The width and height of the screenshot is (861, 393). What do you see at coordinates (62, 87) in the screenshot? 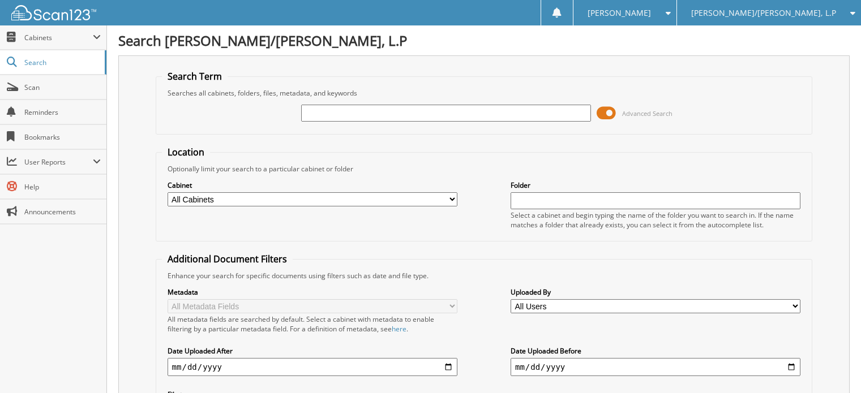
I see `span: Scan` at bounding box center [62, 87].